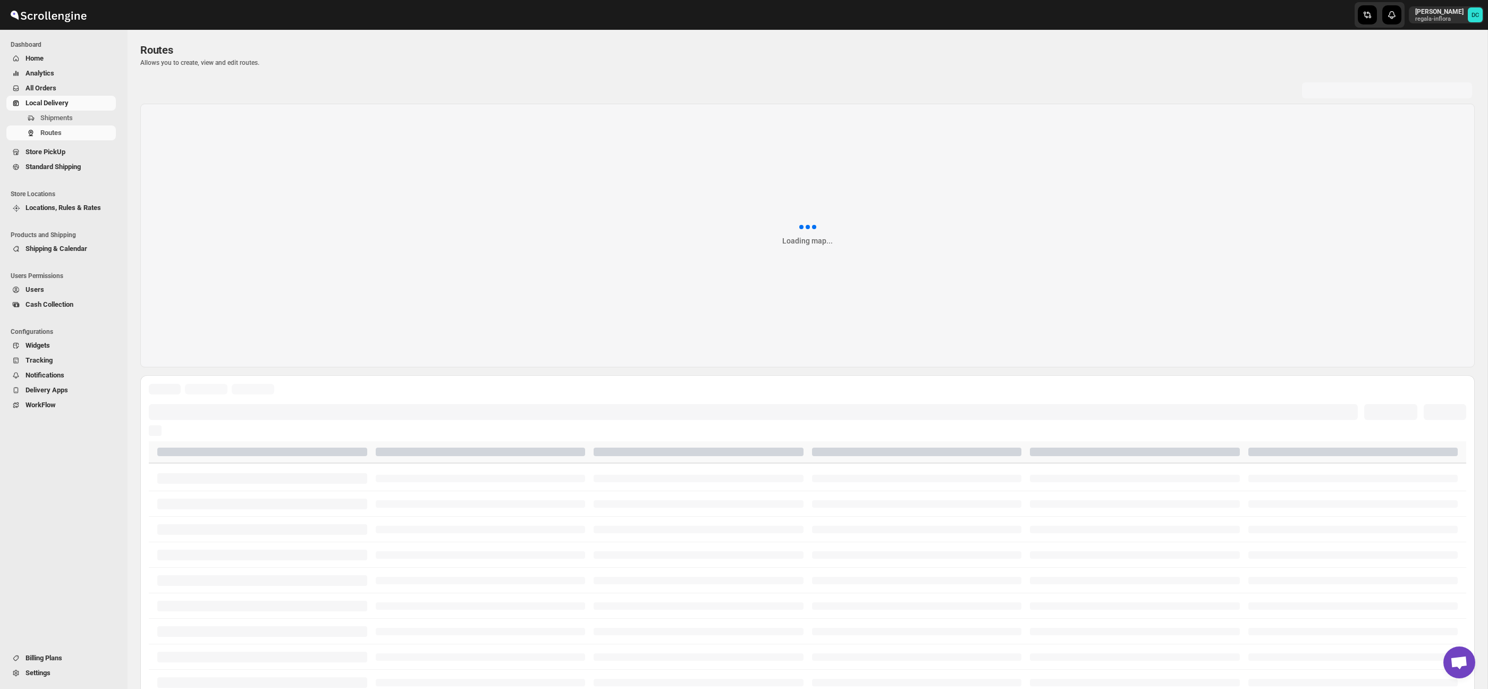 This screenshot has width=1488, height=689. What do you see at coordinates (61, 73) in the screenshot?
I see `button: Analytics` at bounding box center [61, 73].